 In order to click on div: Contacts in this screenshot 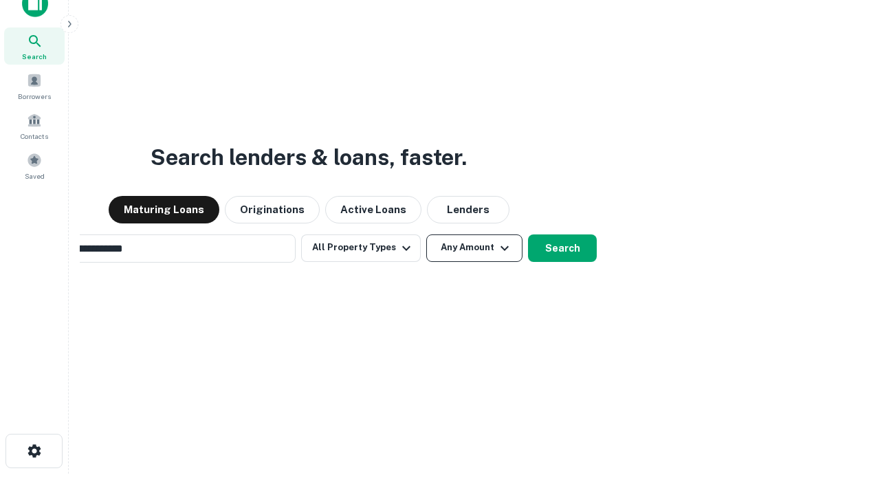, I will do `click(34, 126)`.